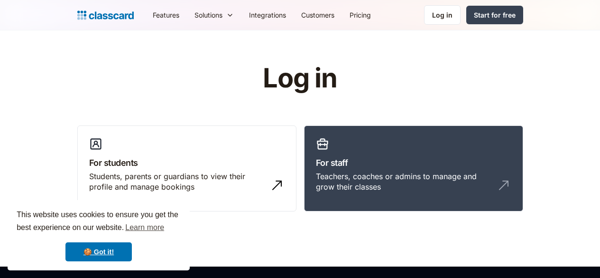 The width and height of the screenshot is (600, 278). What do you see at coordinates (187, 162) in the screenshot?
I see `h3: For students` at bounding box center [187, 162].